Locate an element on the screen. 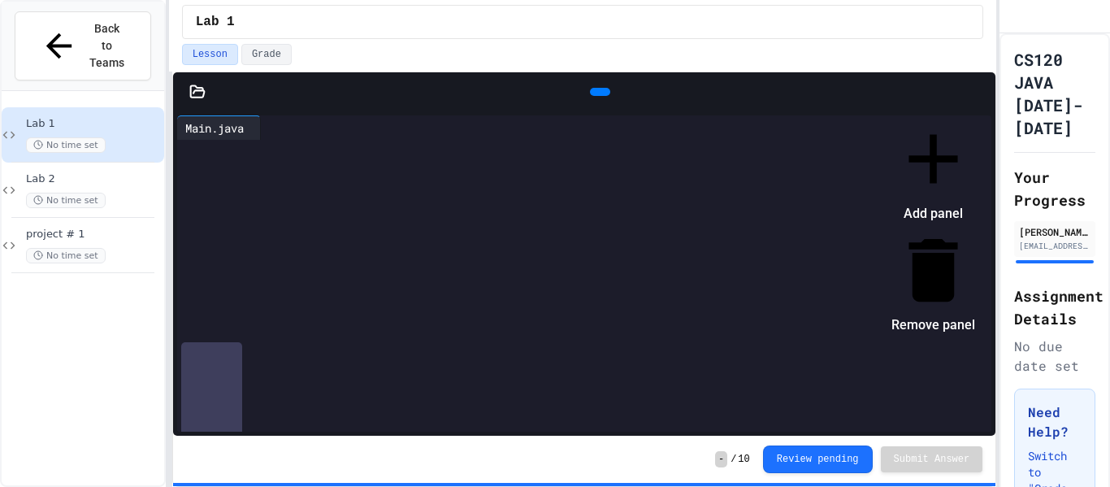 This screenshot has width=1110, height=487. button: Back to Teams is located at coordinates (83, 46).